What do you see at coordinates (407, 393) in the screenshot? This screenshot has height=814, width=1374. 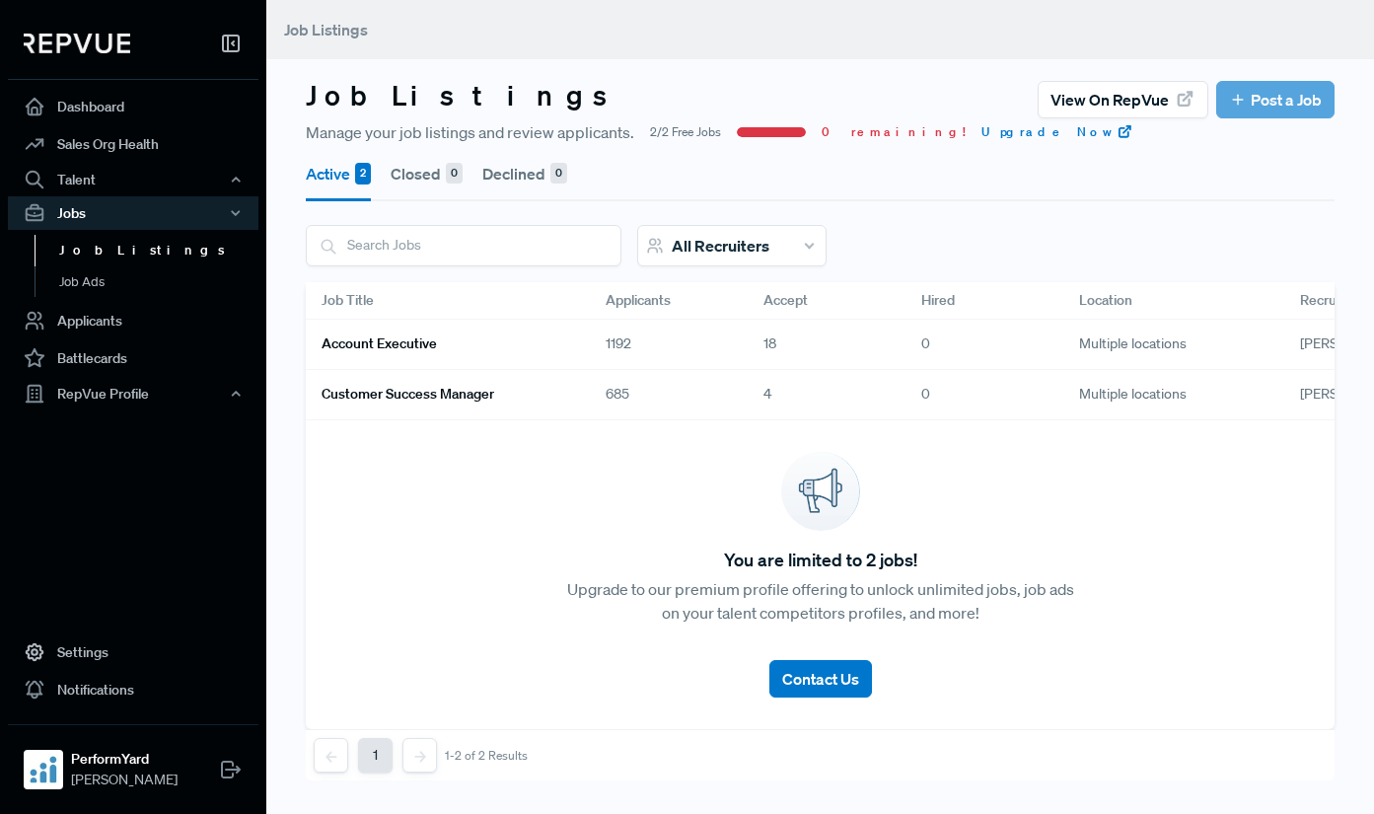 I see `h6: Customer Success Manager` at bounding box center [407, 393].